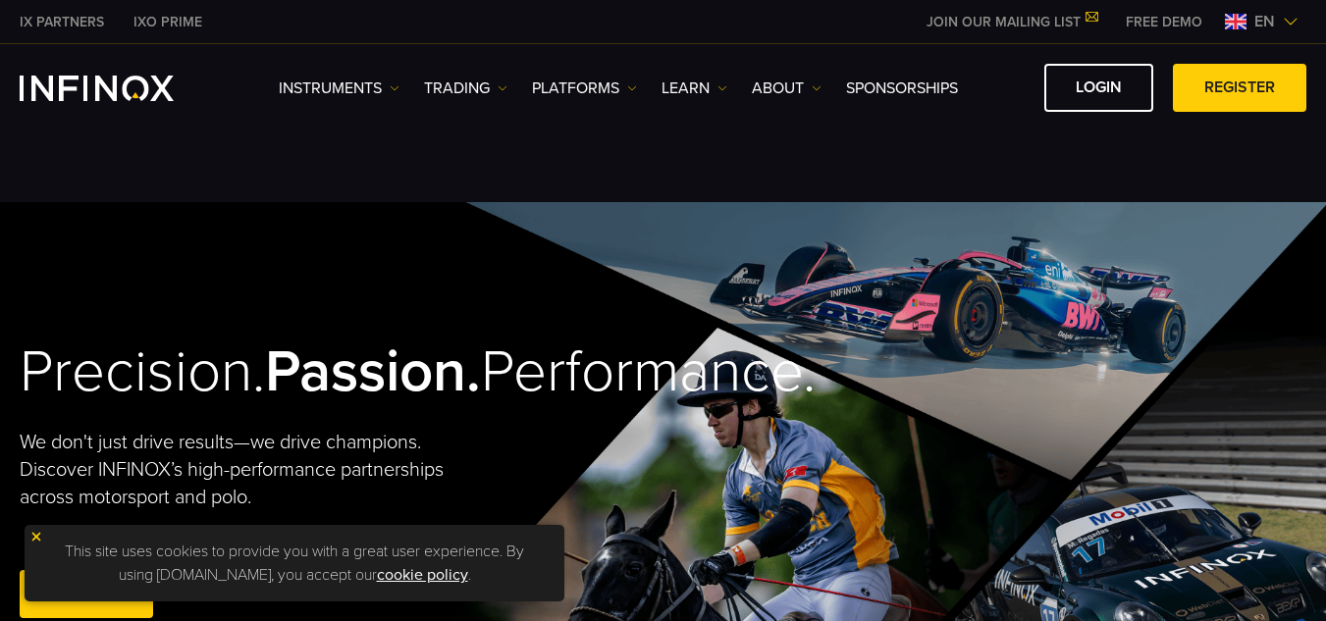 This screenshot has height=621, width=1326. I want to click on img: yellow close icon, so click(36, 537).